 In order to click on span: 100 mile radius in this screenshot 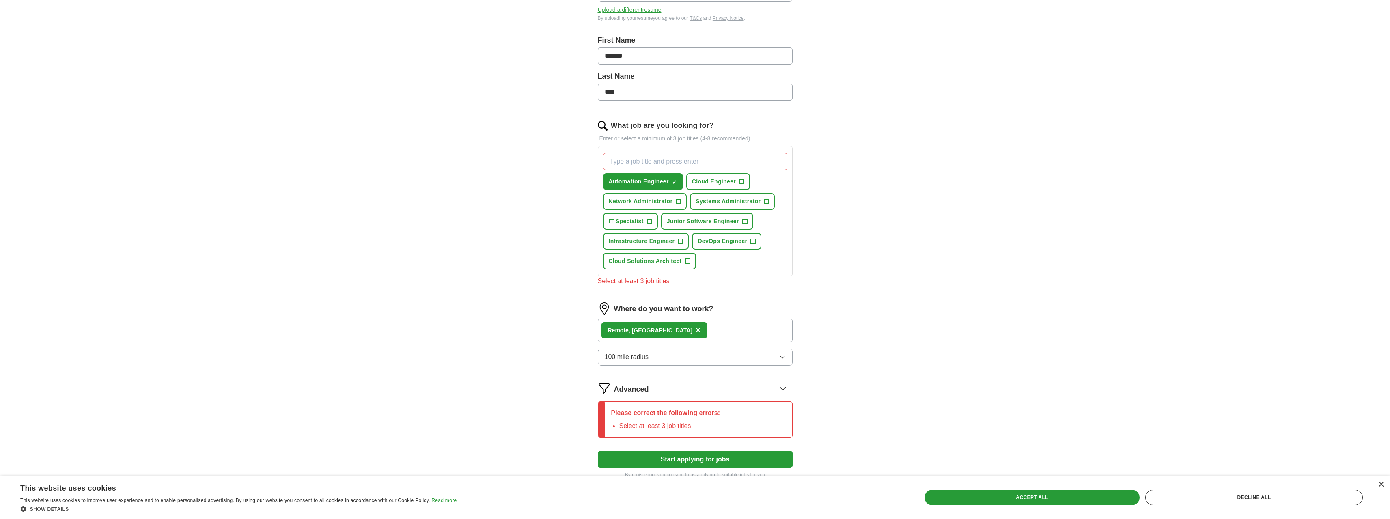, I will do `click(627, 357)`.